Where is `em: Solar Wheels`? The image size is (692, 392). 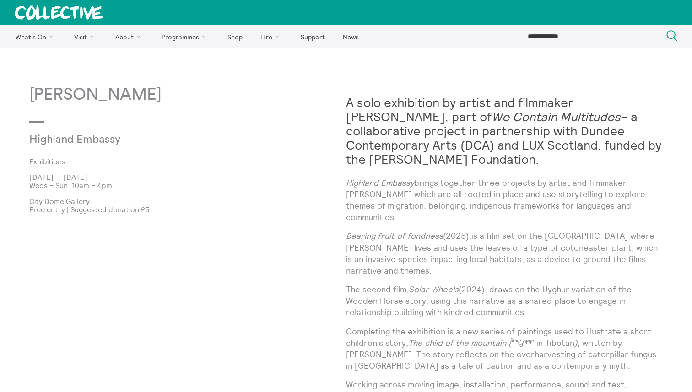
em: Solar Wheels is located at coordinates (434, 289).